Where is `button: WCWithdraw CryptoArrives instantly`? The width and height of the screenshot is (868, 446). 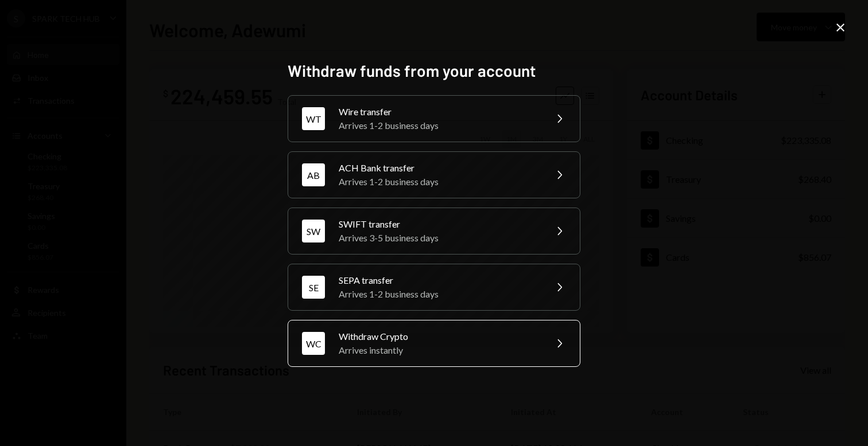 button: WCWithdraw CryptoArrives instantly is located at coordinates (434, 344).